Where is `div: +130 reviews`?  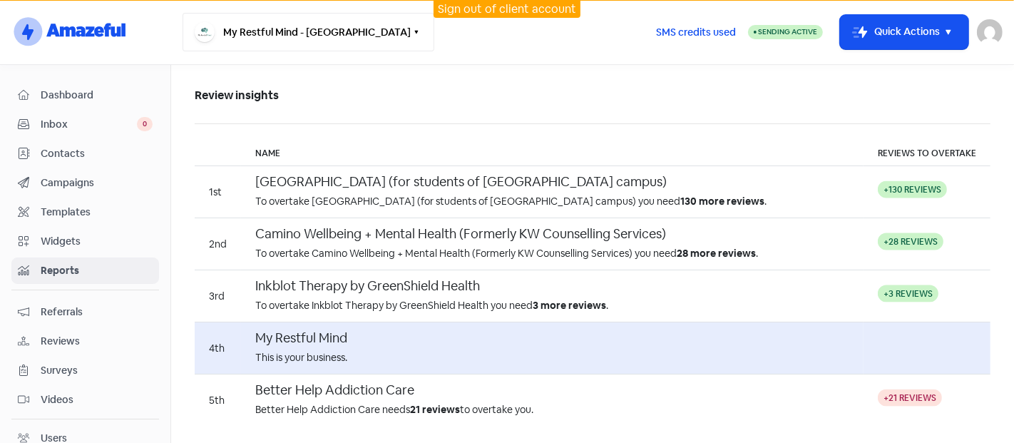 div: +130 reviews is located at coordinates (912, 190).